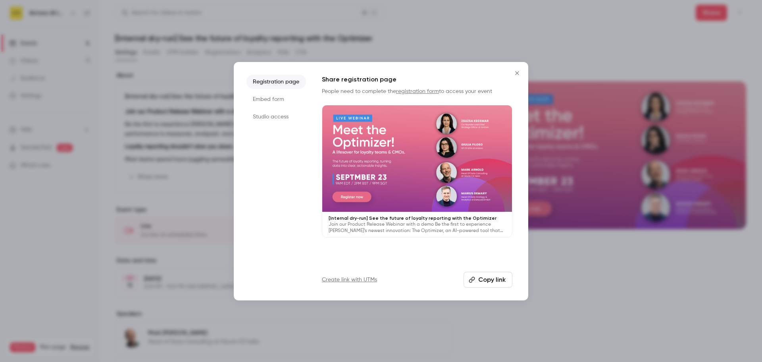 Image resolution: width=762 pixels, height=362 pixels. What do you see at coordinates (276, 117) in the screenshot?
I see `li: Studio access` at bounding box center [276, 117].